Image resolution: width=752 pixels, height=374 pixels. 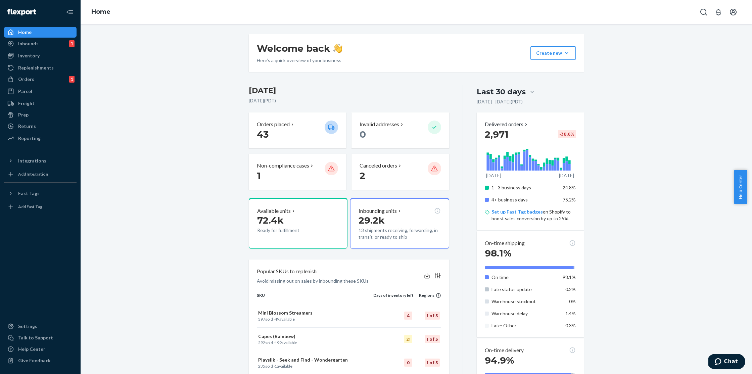 What do you see at coordinates (36, 68) in the screenshot?
I see `div: Replenishments` at bounding box center [36, 68].